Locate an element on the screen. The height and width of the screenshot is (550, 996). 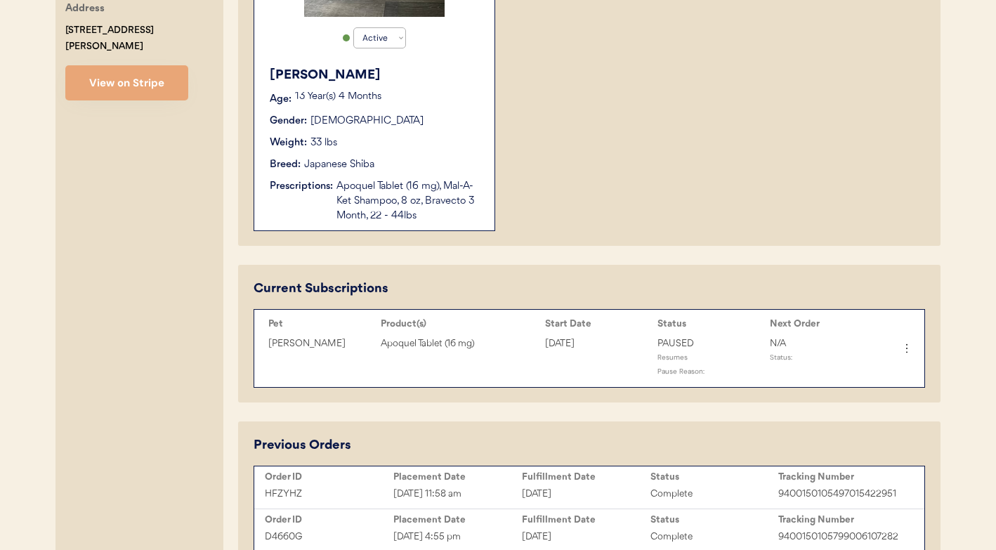
button: View on Stripe is located at coordinates (126, 83).